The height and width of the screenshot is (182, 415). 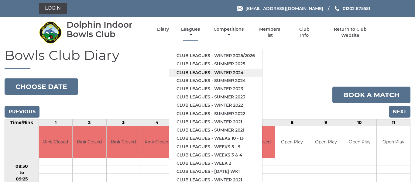 What do you see at coordinates (216, 81) in the screenshot?
I see `a: Club leagues - Summer 2024` at bounding box center [216, 81].